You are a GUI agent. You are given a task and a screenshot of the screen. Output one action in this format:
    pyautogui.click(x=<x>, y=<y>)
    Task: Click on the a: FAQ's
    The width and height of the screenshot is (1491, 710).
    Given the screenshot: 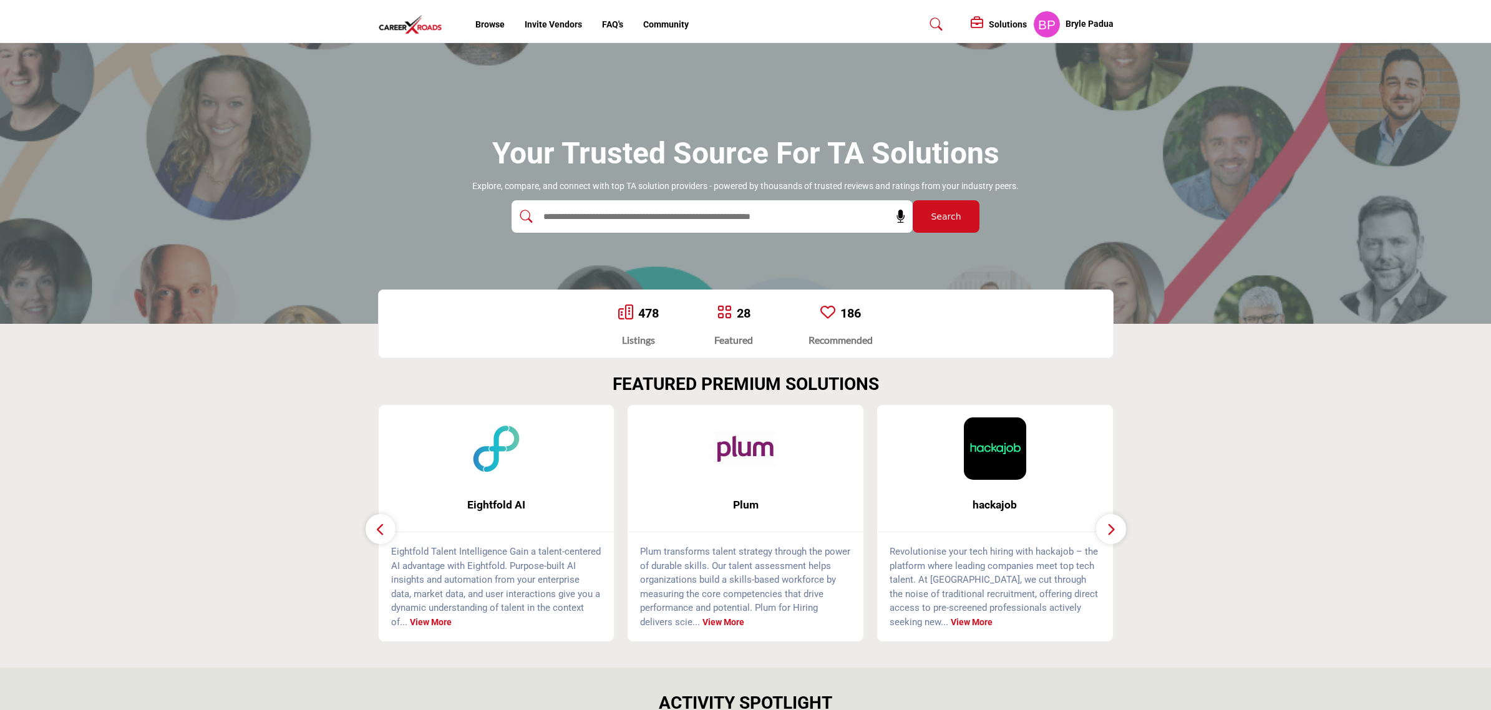 What is the action you would take?
    pyautogui.click(x=612, y=24)
    